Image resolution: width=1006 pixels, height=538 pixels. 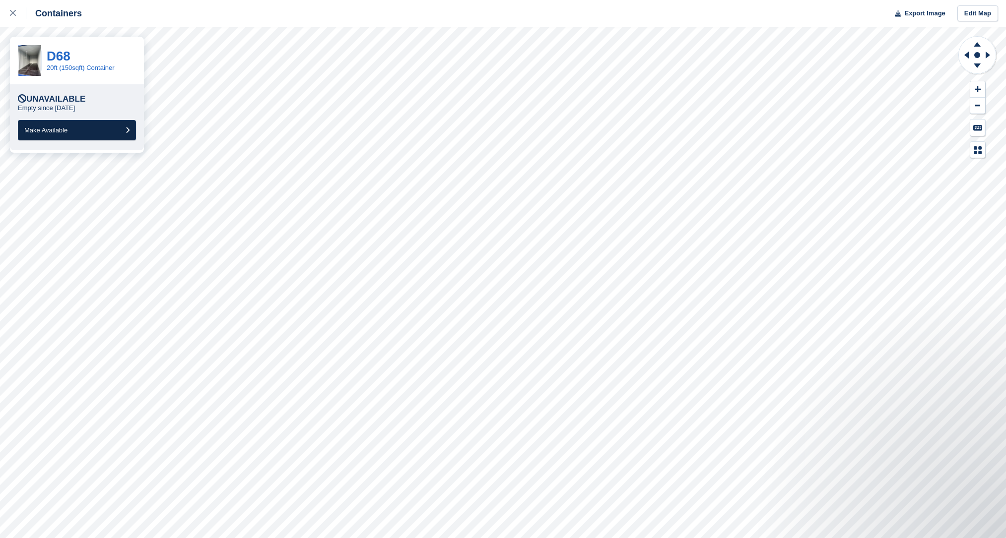 I want to click on button: Map Legend, so click(x=978, y=150).